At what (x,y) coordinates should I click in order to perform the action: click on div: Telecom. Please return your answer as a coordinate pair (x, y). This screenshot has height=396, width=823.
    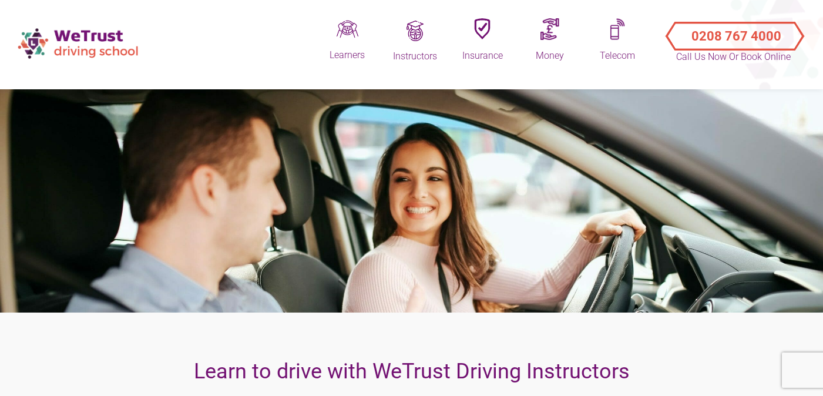
    Looking at the image, I should click on (618, 56).